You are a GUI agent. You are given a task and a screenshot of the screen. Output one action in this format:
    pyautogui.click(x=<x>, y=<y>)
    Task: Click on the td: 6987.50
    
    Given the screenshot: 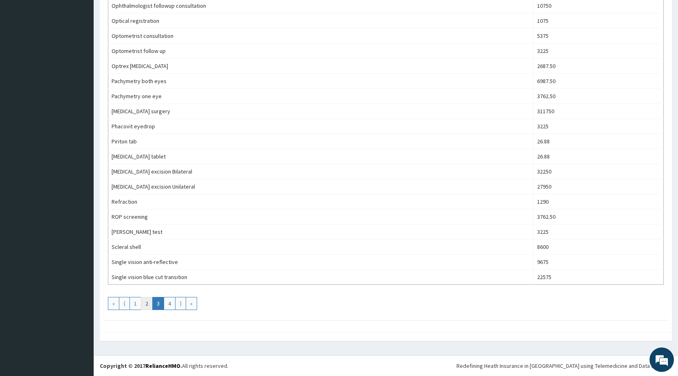 What is the action you would take?
    pyautogui.click(x=598, y=81)
    